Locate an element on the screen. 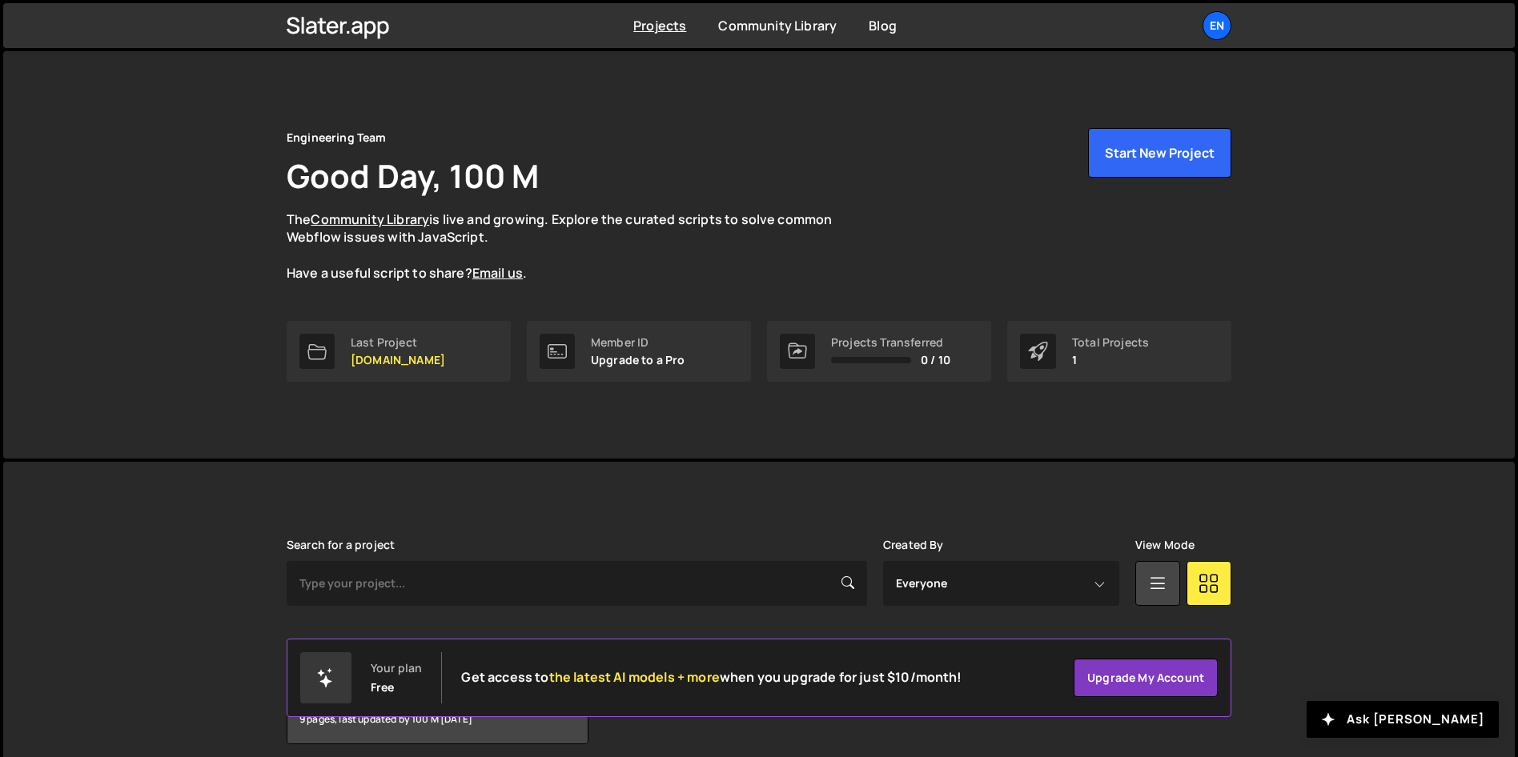  button: Start New Project is located at coordinates (1159, 153).